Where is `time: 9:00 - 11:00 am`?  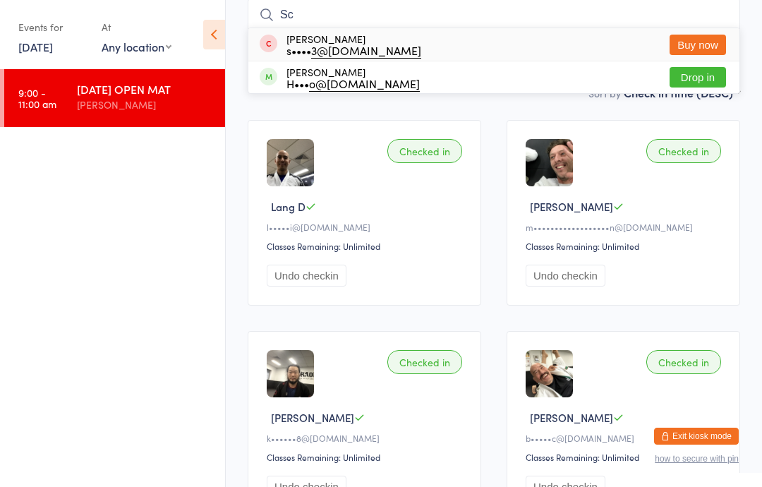 time: 9:00 - 11:00 am is located at coordinates (37, 98).